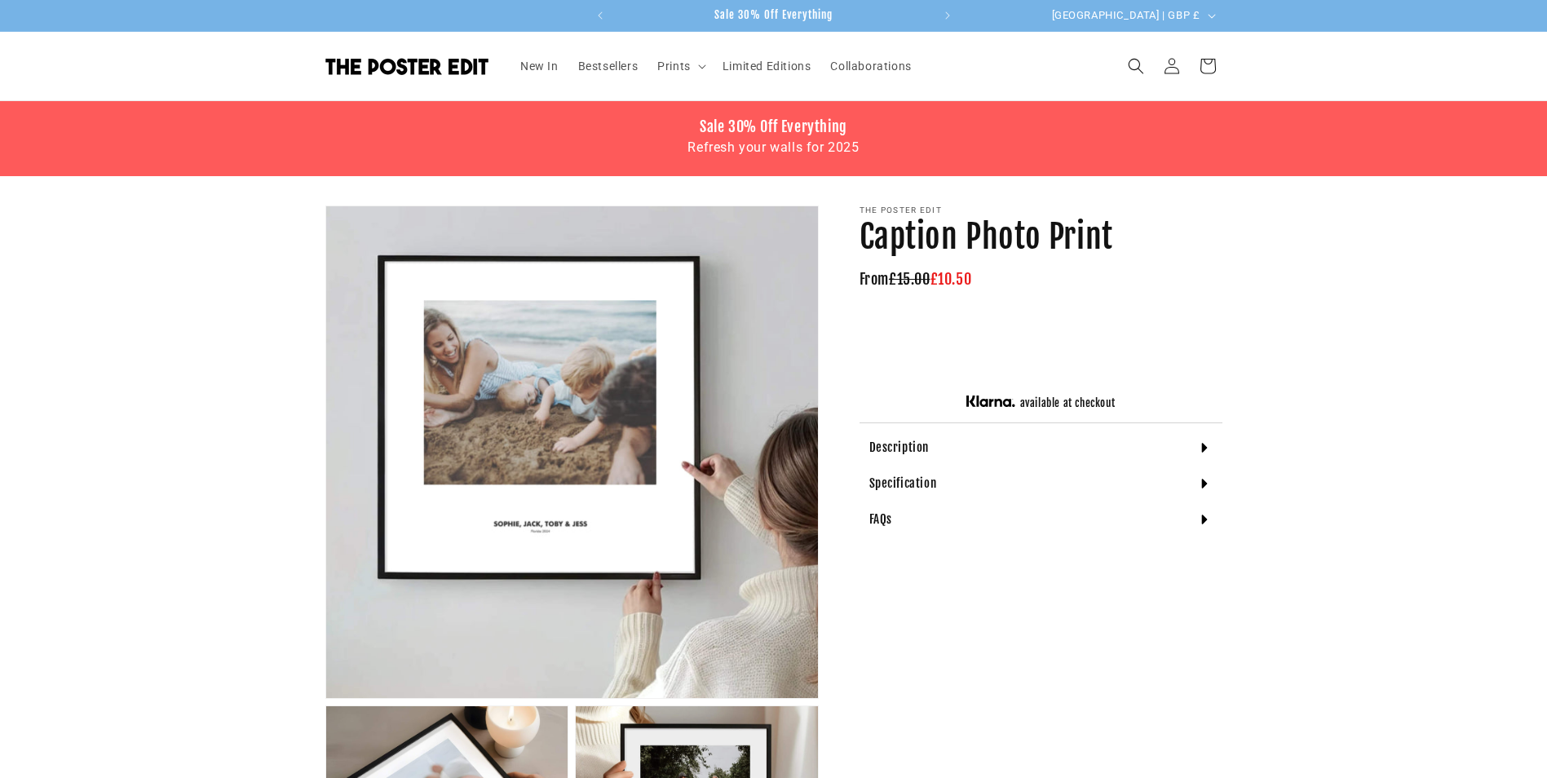 This screenshot has width=1547, height=778. Describe the element at coordinates (608, 66) in the screenshot. I see `a: Bestsellers` at that location.